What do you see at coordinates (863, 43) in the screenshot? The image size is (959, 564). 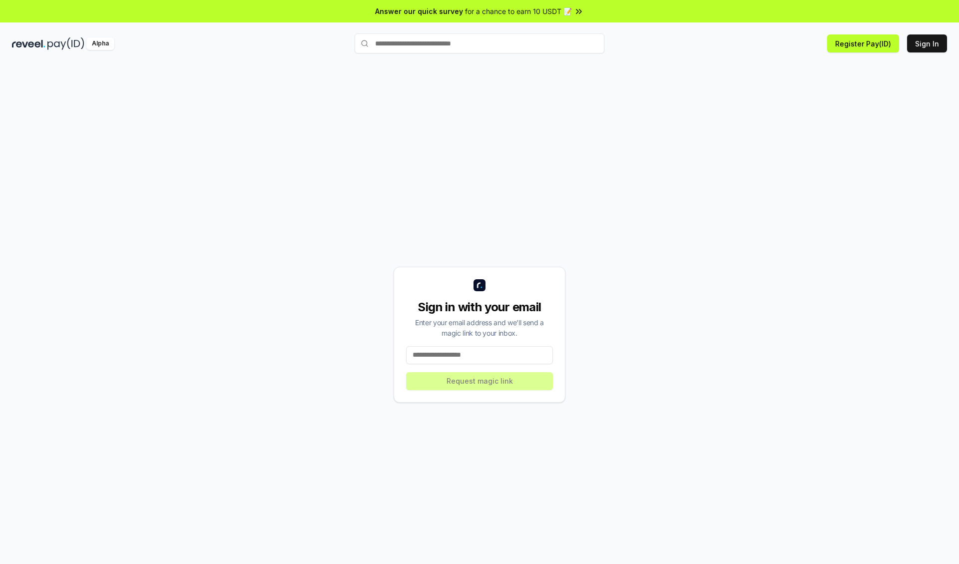 I see `button: Register Pay(ID)` at bounding box center [863, 43].